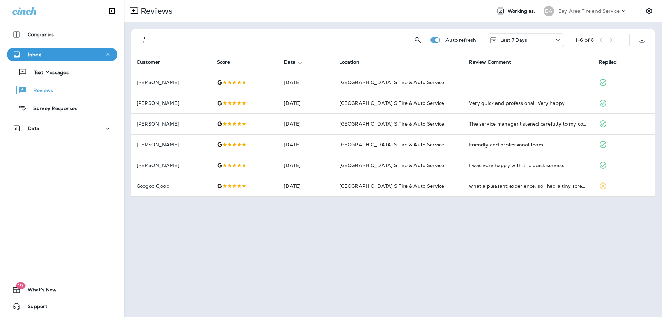 This screenshot has width=662, height=317. What do you see at coordinates (528, 124) in the screenshot?
I see `div: The service manager listened carefully to my concerns about my vehicle not running well. He did a...` at bounding box center [528, 124].